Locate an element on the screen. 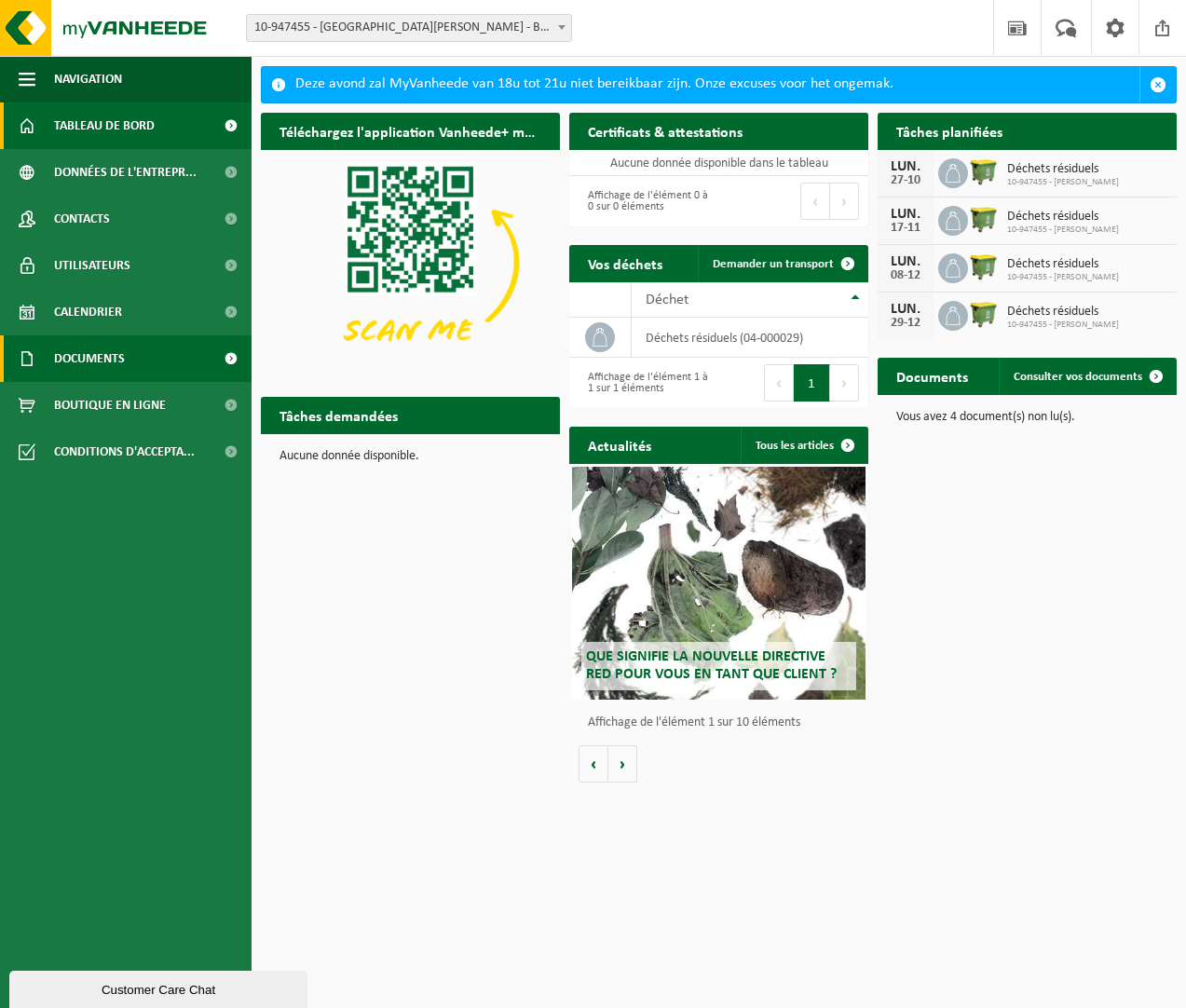 The height and width of the screenshot is (1008, 1186). div: 29-12 is located at coordinates (906, 323).